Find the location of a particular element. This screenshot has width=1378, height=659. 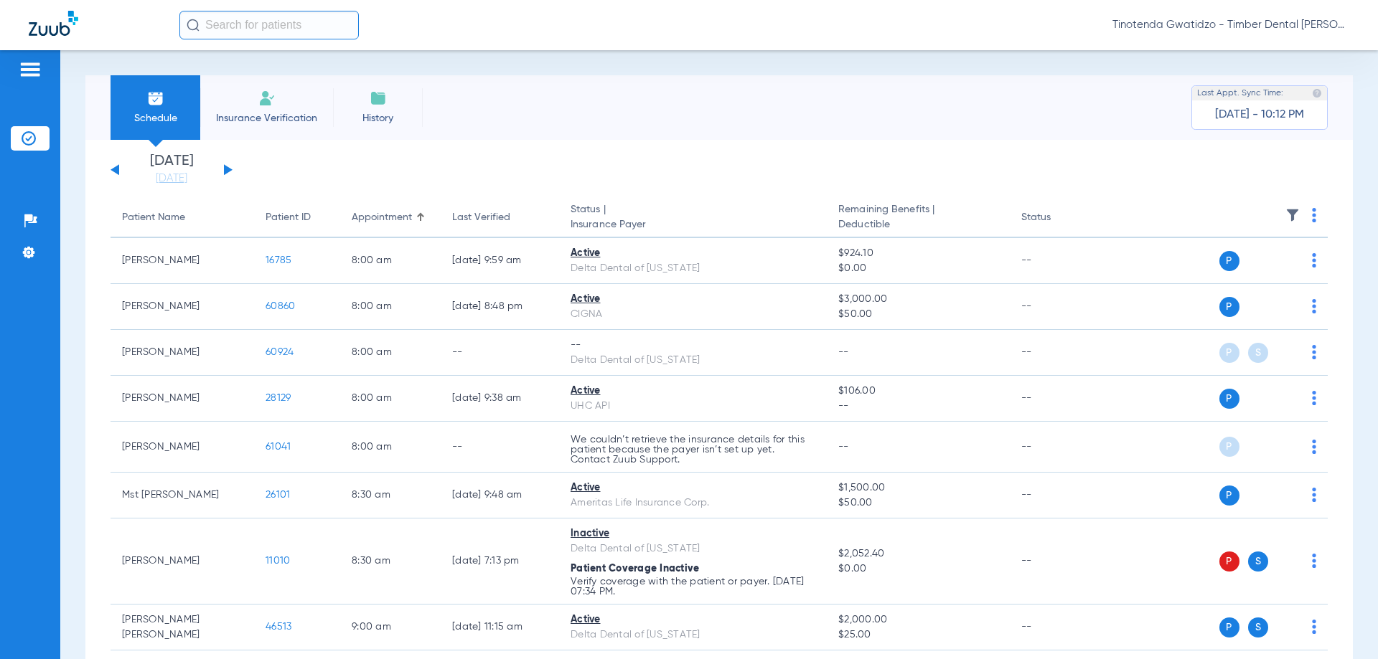

span: $2,000.00 is located at coordinates (918, 620).